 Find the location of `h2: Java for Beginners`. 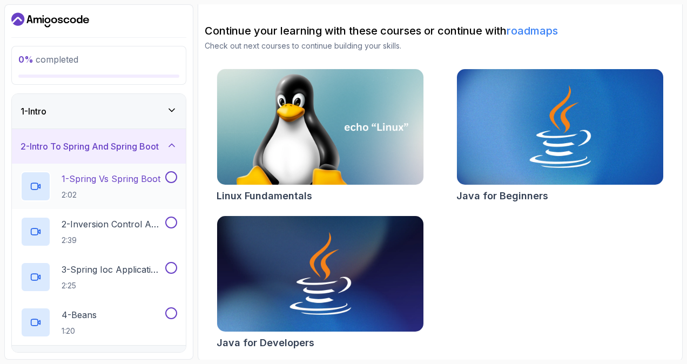

h2: Java for Beginners is located at coordinates (503, 196).